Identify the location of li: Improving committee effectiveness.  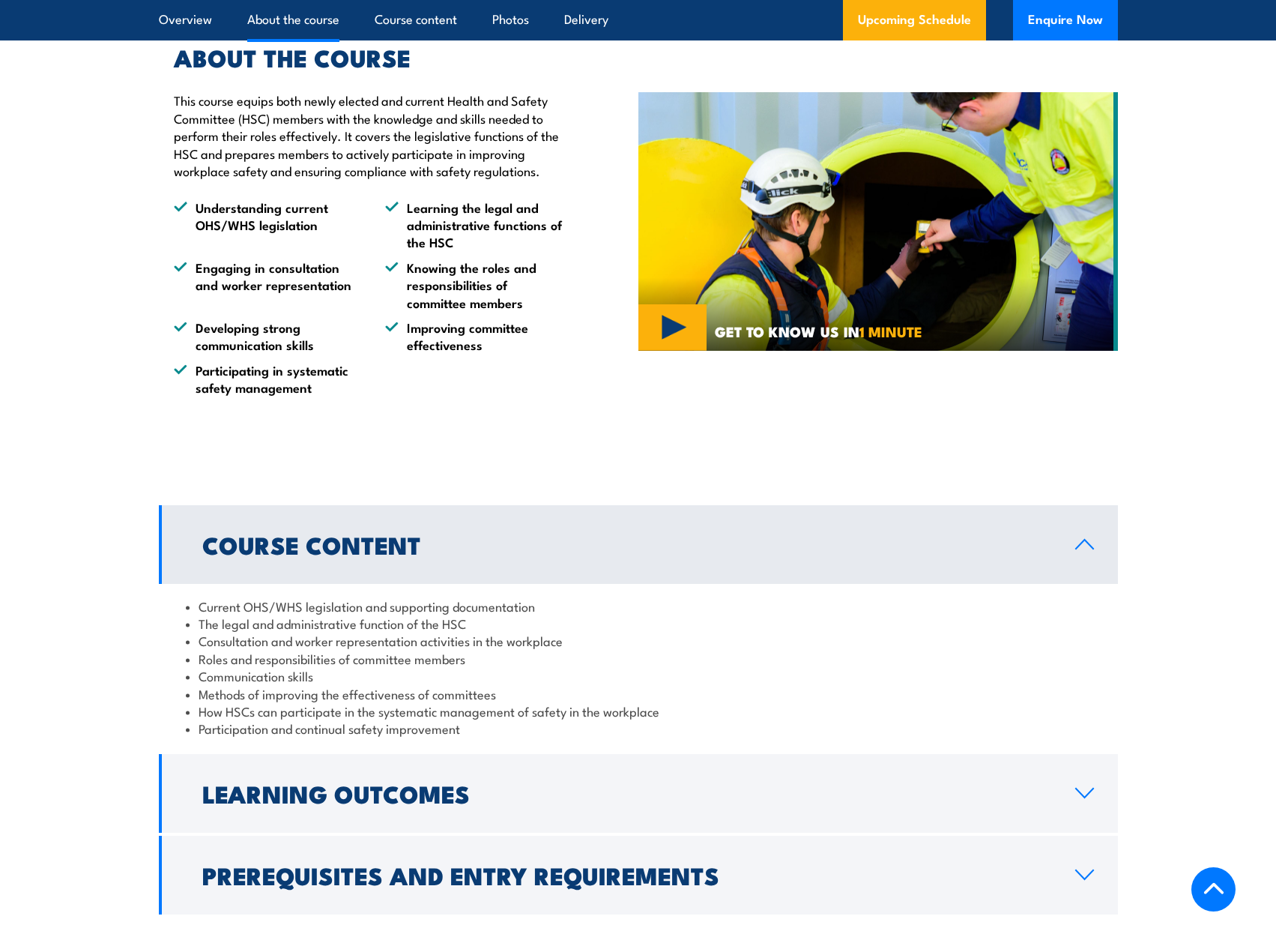
(477, 336).